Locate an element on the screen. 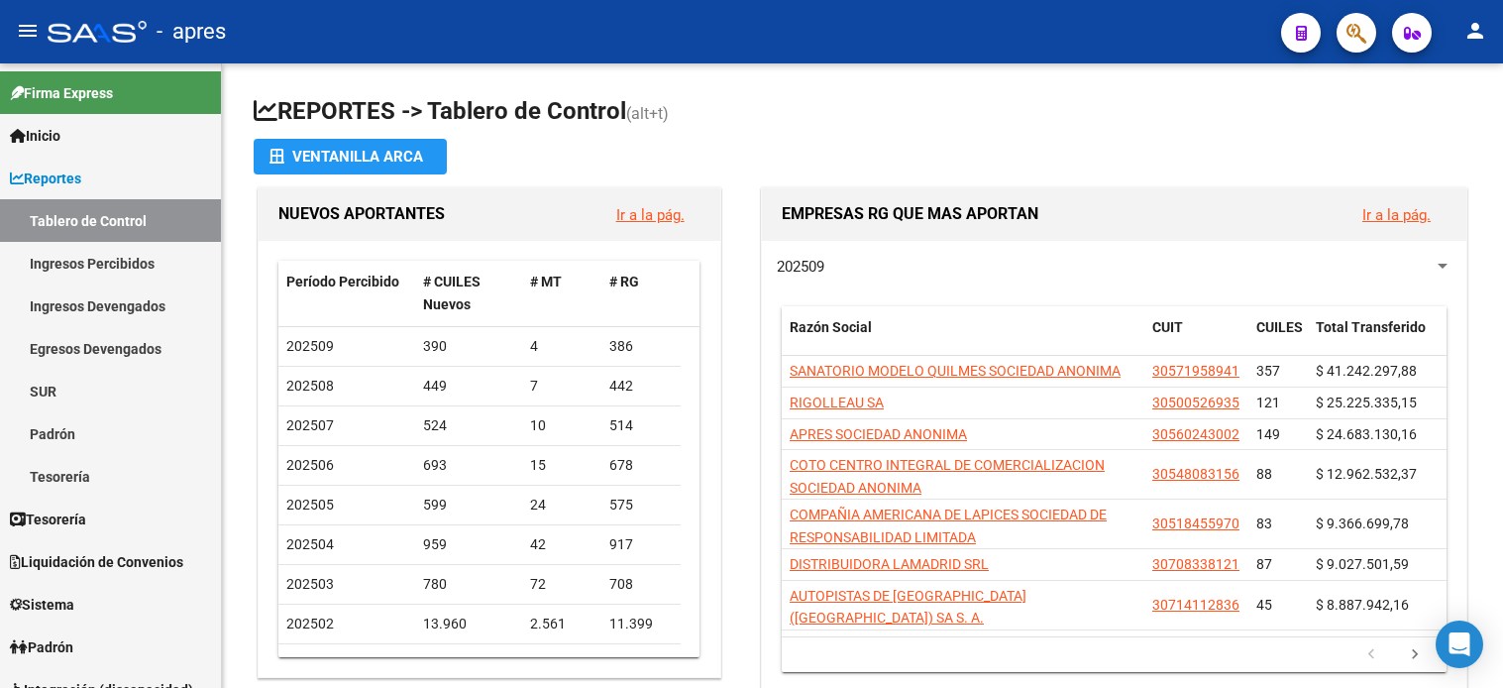 The width and height of the screenshot is (1503, 688). div: 72 is located at coordinates (562, 584).